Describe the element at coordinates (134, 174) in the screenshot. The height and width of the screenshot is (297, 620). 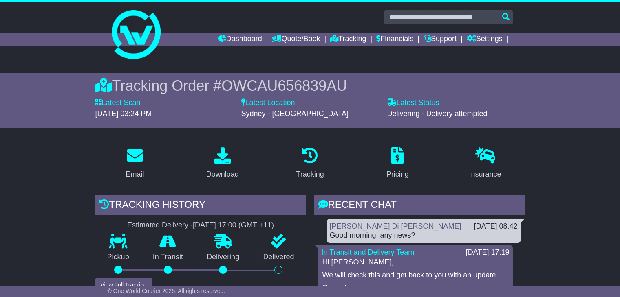
I see `div: Email` at that location.